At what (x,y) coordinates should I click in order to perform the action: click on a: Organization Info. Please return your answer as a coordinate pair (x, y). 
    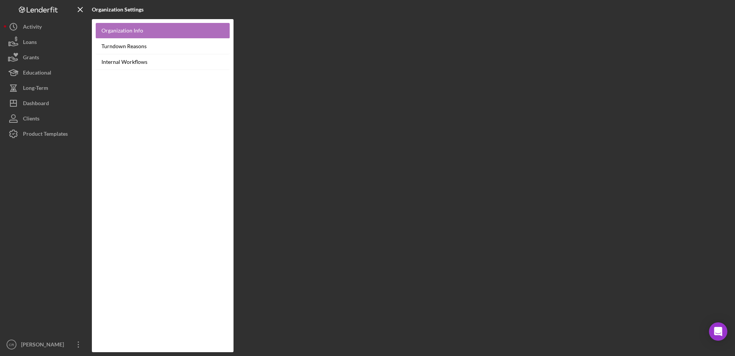
    Looking at the image, I should click on (163, 31).